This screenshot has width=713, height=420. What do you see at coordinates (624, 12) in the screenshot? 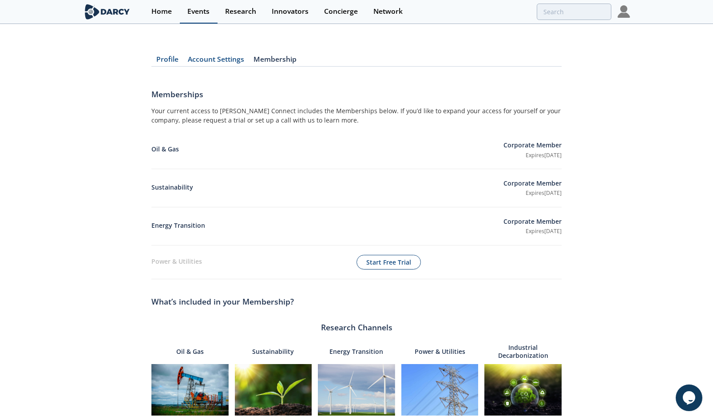
I see `img: Profile` at bounding box center [624, 12].